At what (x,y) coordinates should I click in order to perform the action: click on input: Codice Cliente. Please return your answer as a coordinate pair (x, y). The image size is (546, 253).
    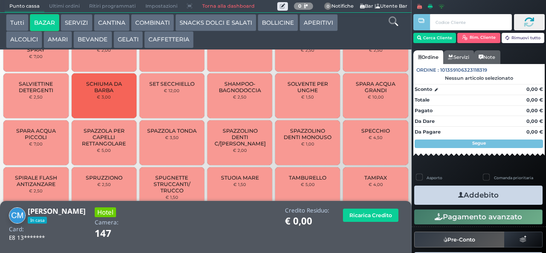
    Looking at the image, I should click on (470, 22).